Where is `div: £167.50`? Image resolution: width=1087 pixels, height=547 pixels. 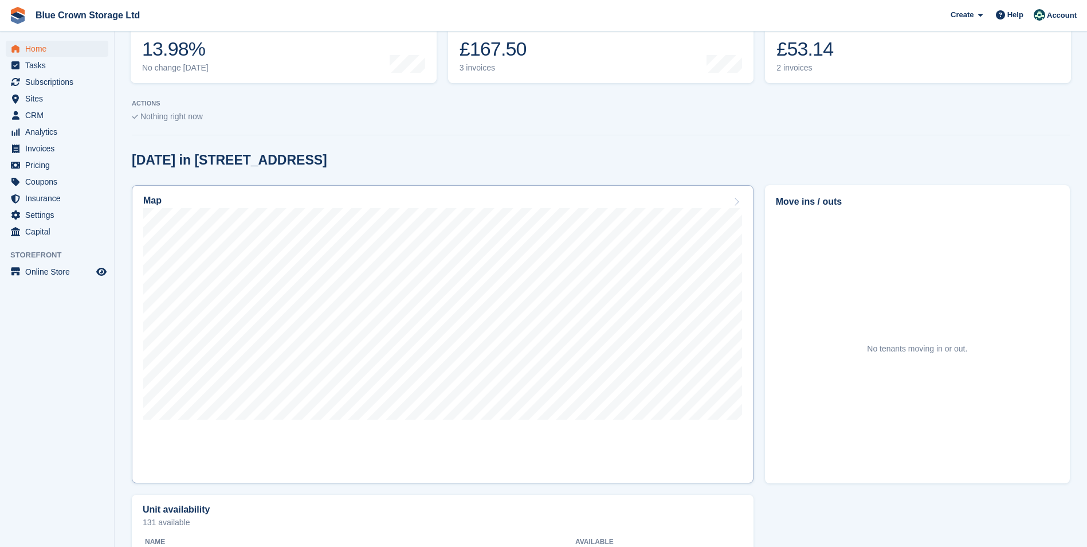
div: £167.50 is located at coordinates (502, 49).